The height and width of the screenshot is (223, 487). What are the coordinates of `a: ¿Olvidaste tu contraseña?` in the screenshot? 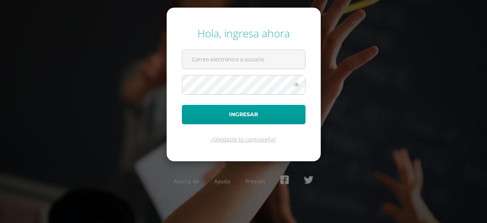 It's located at (244, 139).